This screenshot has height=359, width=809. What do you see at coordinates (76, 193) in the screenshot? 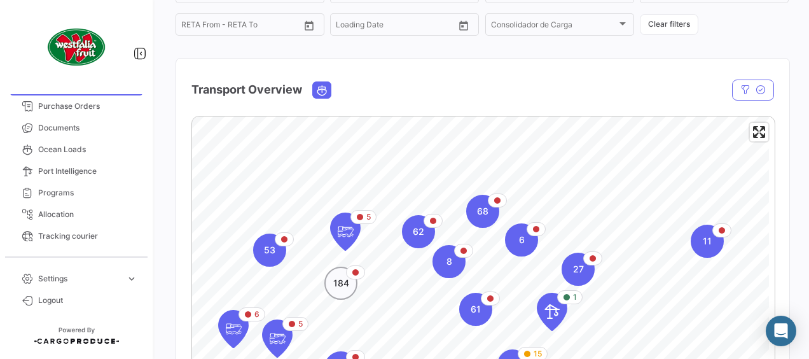
I see `a: Programs` at bounding box center [76, 193].